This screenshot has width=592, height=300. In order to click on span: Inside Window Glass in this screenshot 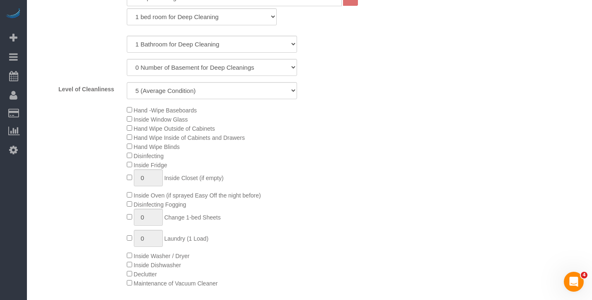, I will do `click(161, 119)`.